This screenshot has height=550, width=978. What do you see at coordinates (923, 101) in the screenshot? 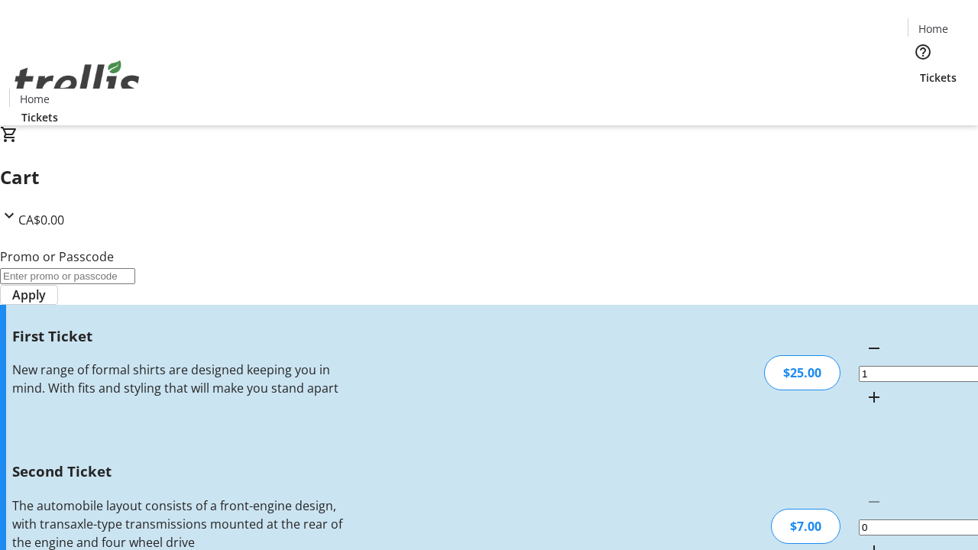
I see `button: Cart` at bounding box center [923, 101].